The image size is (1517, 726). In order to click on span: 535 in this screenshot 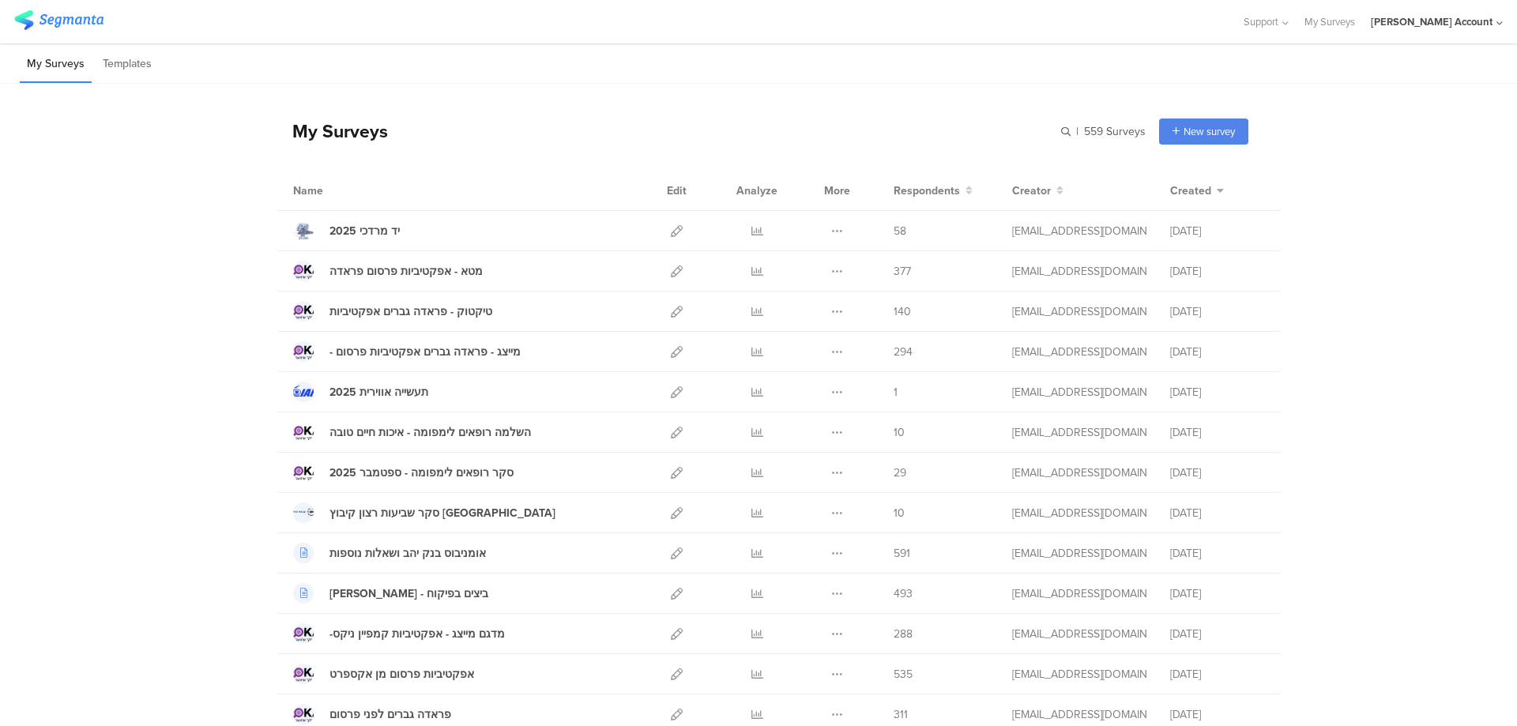, I will do `click(903, 674)`.